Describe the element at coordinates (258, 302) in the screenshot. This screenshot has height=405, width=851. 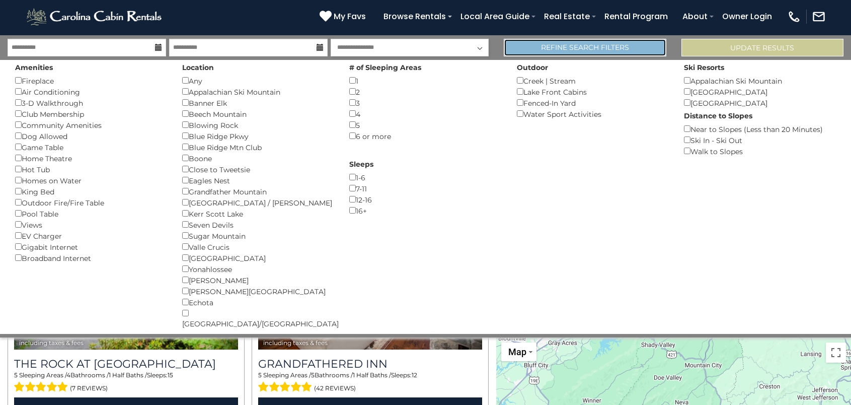
I see `div: Echota` at that location.